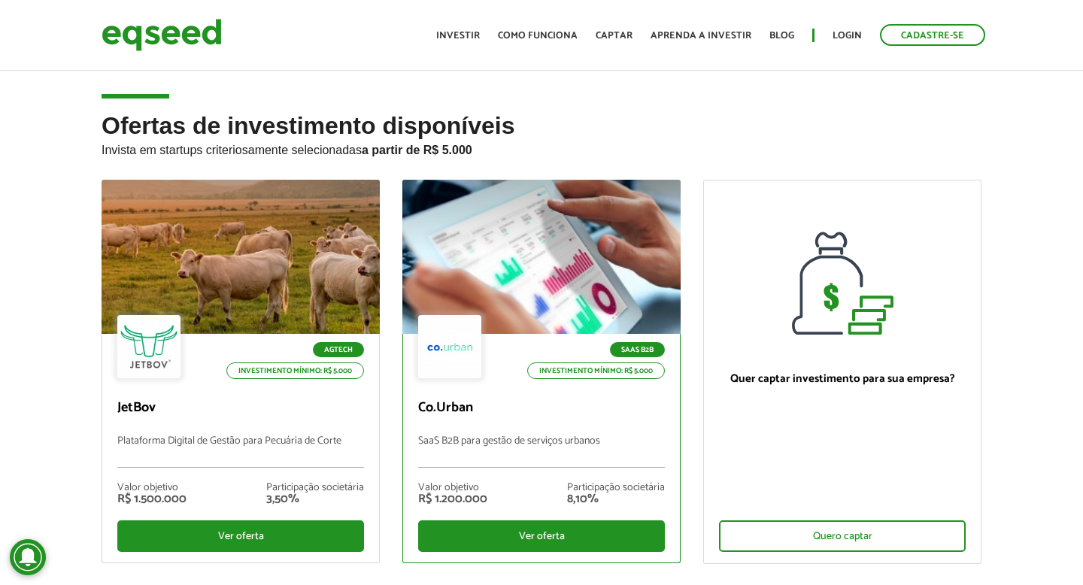 This screenshot has height=585, width=1083. What do you see at coordinates (542, 409) in the screenshot?
I see `p: Co.Urban` at bounding box center [542, 409].